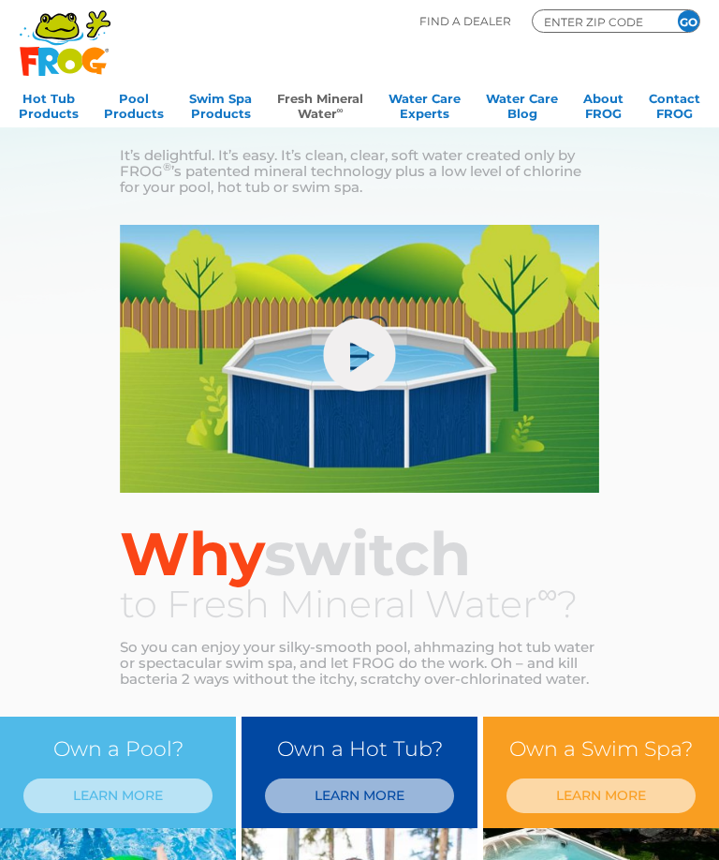 The height and width of the screenshot is (860, 719). I want to click on p: Find A Dealer, so click(466, 21).